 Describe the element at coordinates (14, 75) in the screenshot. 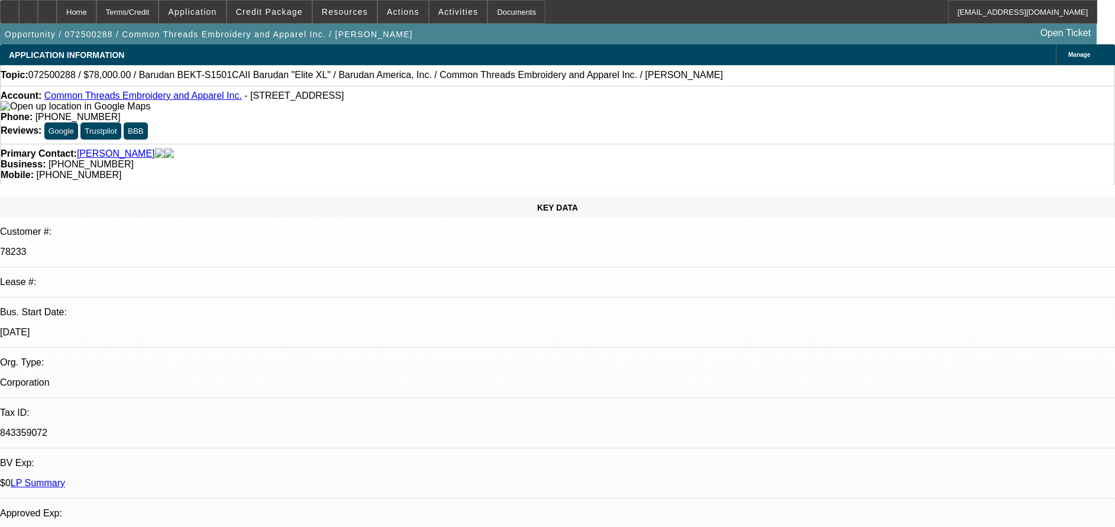

I see `strong: Topic:` at that location.